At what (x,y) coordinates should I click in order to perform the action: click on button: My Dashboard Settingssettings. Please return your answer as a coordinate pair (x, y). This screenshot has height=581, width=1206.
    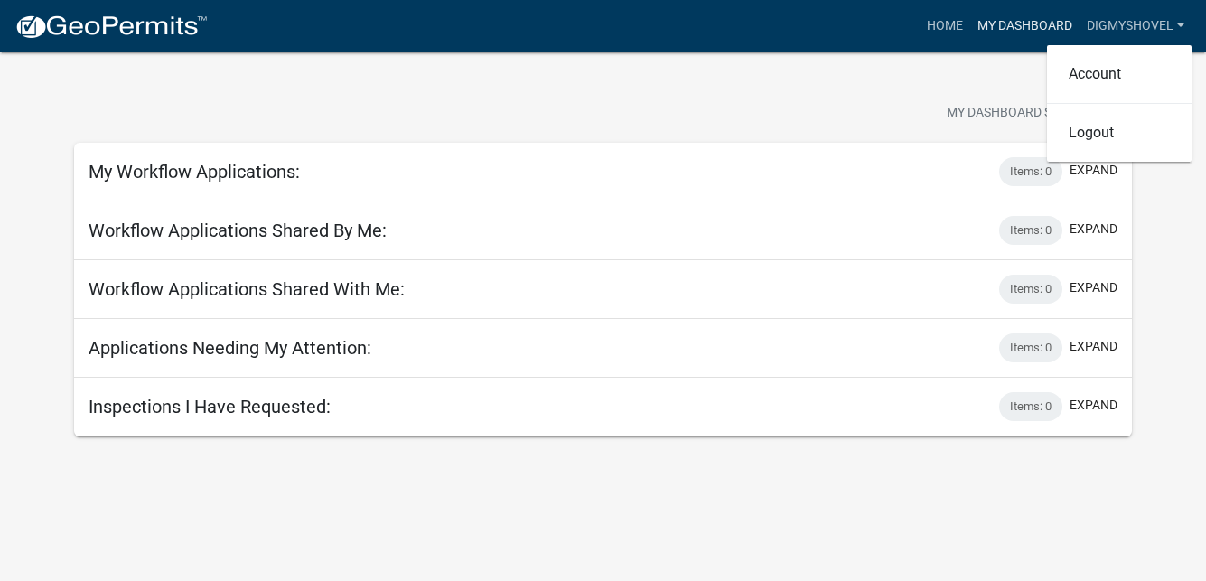
    Looking at the image, I should click on (1037, 113).